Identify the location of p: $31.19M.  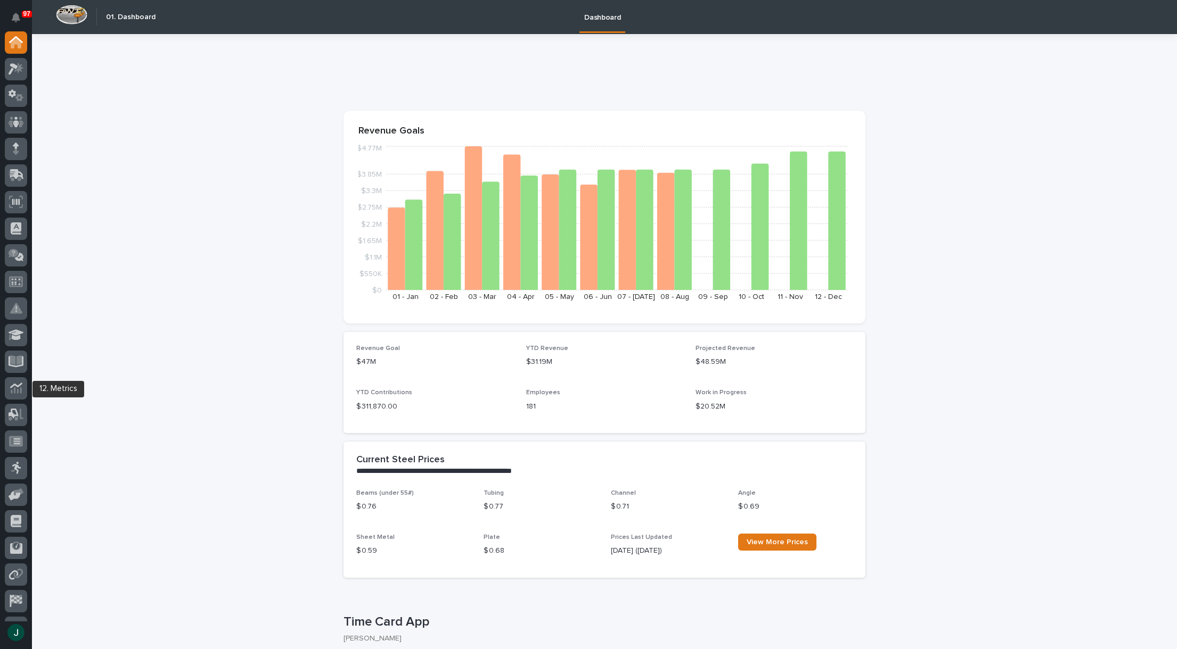
(604, 362).